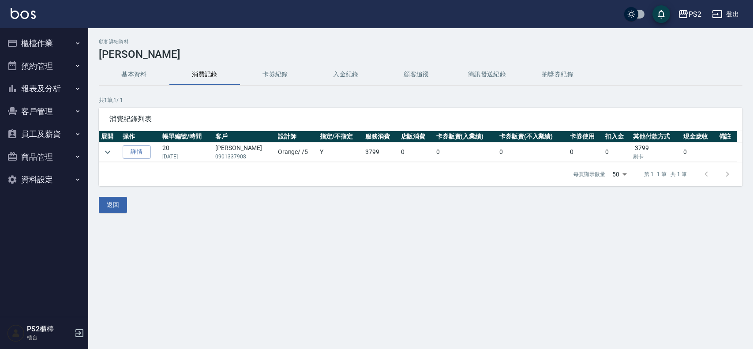  What do you see at coordinates (275, 75) in the screenshot?
I see `button: 卡券紀錄` at bounding box center [275, 75].